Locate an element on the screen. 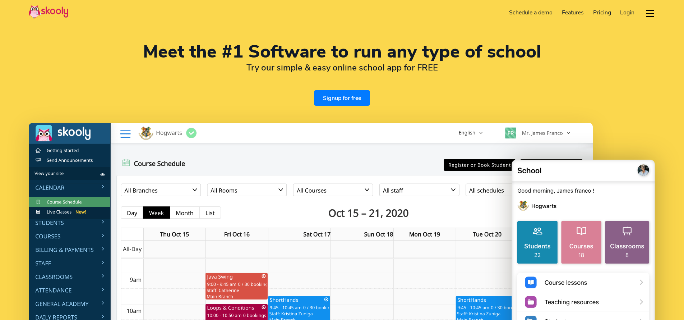  h1: Meet the #1 Software to run any type of school is located at coordinates (342, 52).